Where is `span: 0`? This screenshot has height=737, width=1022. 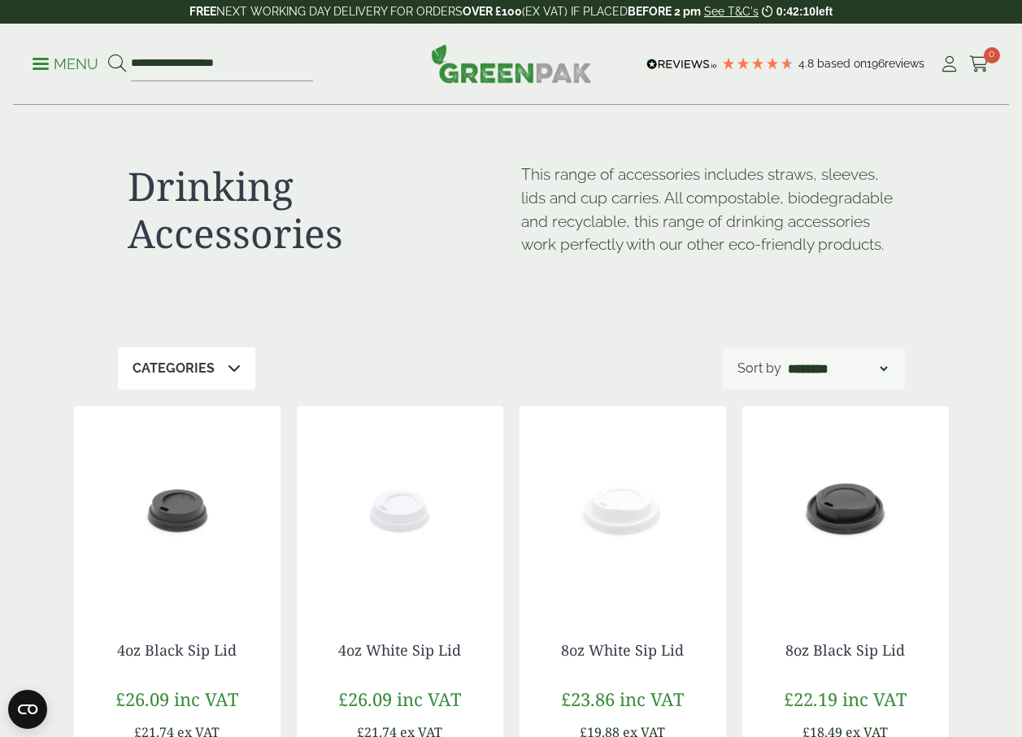 span: 0 is located at coordinates (992, 55).